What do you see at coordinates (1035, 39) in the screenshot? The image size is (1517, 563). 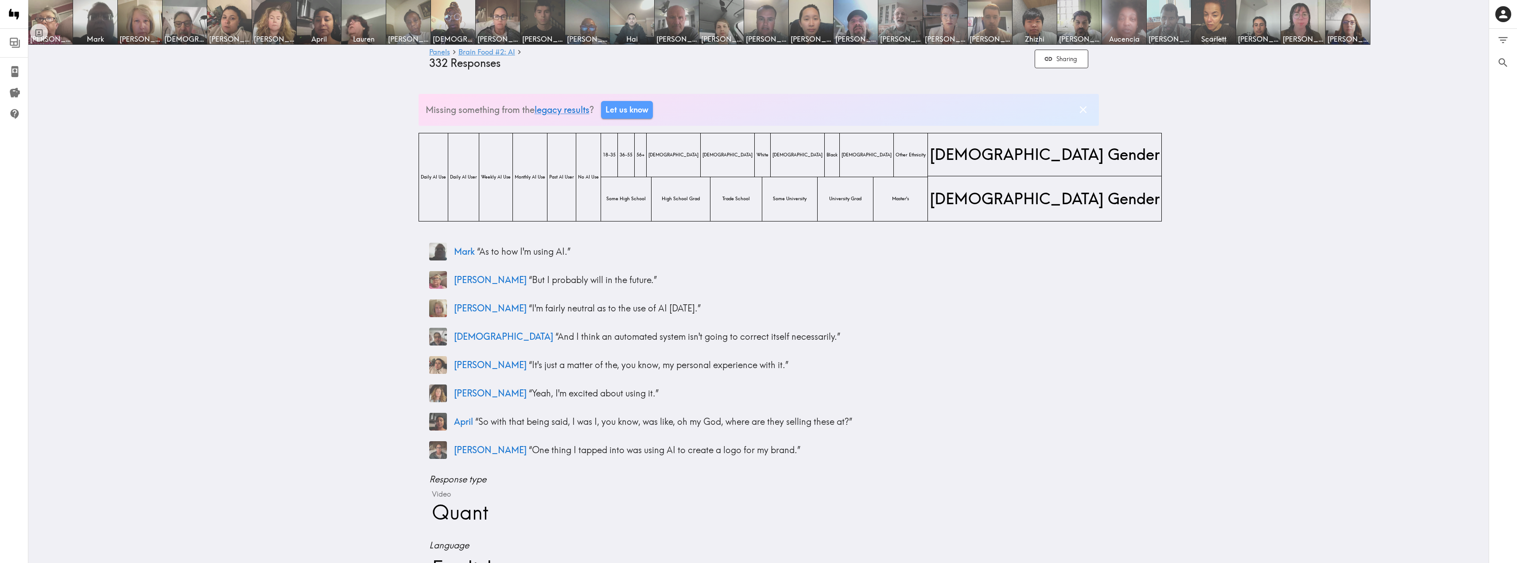 I see `span: Zhizhi` at bounding box center [1035, 39].